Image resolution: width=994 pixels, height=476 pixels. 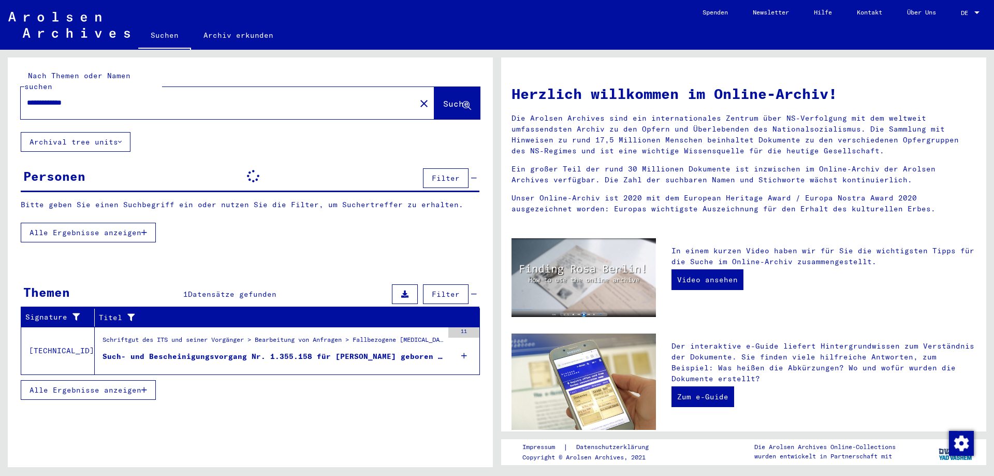 I want to click on p: wurden entwickelt in Partnerschaft mit, so click(x=825, y=456).